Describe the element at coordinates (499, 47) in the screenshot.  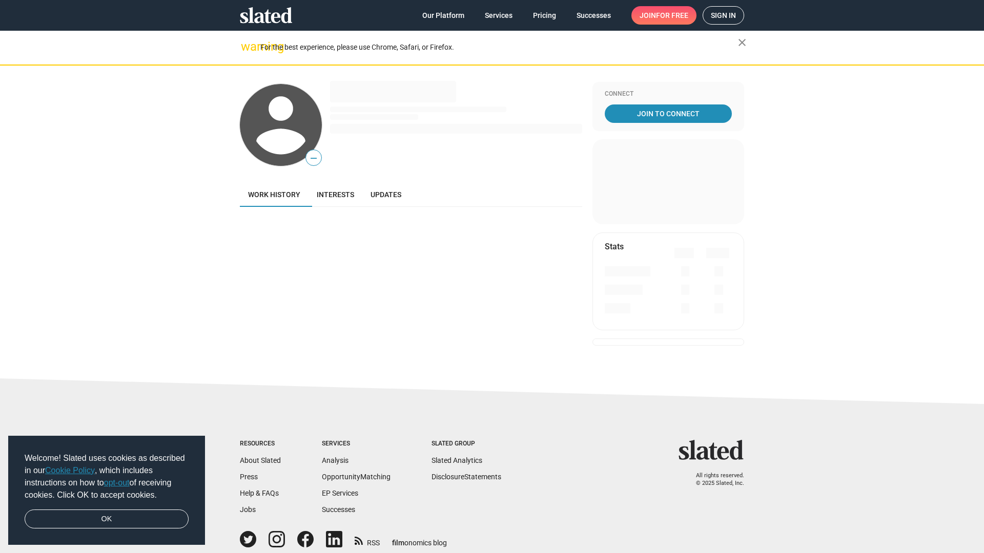
I see `div: For the best experience, please use Chrome, Safari, or Firefox.` at that location.